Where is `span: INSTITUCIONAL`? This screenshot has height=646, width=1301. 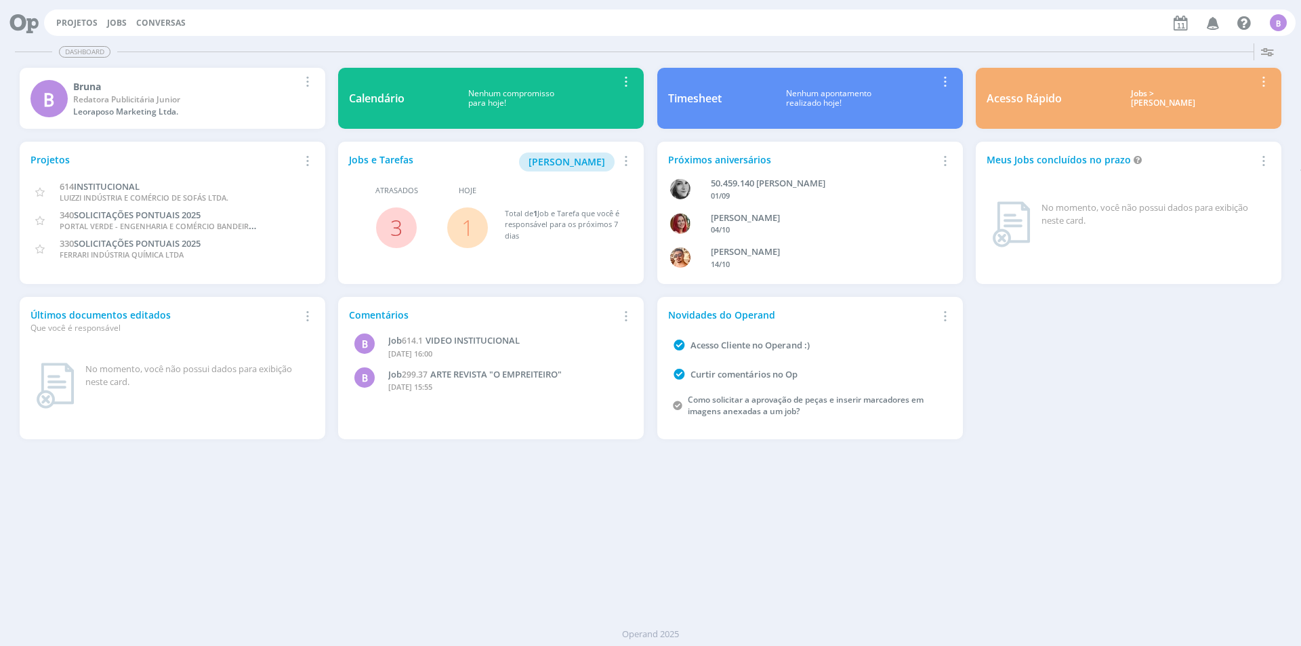
span: INSTITUCIONAL is located at coordinates (106, 186).